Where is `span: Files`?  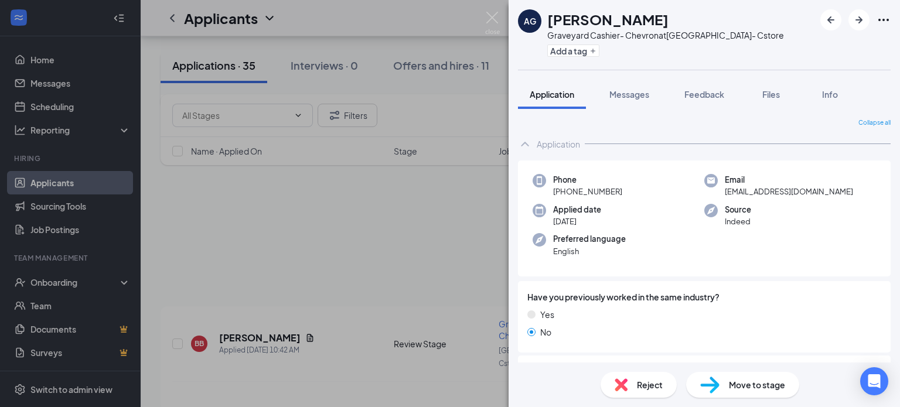
span: Files is located at coordinates (771, 94).